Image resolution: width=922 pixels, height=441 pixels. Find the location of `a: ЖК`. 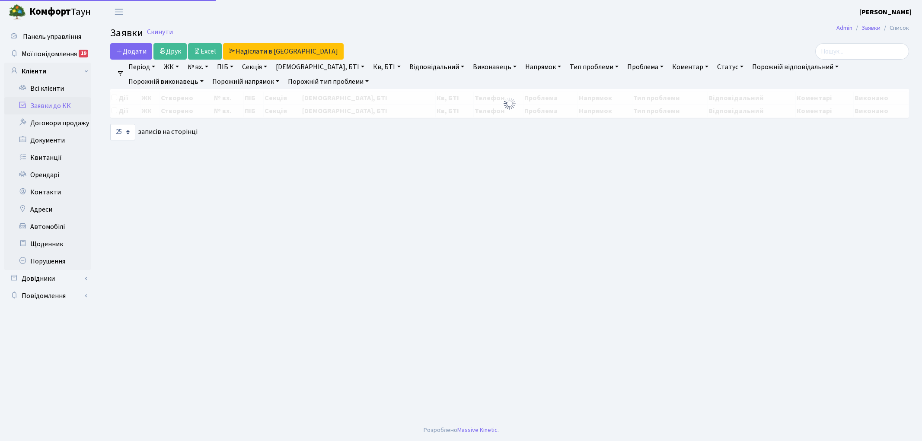

a: ЖК is located at coordinates (171, 67).